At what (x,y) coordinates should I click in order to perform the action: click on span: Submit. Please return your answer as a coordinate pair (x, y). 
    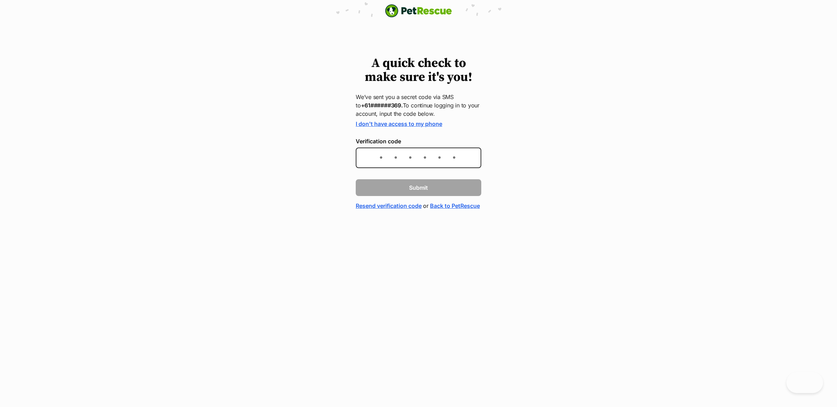
    Looking at the image, I should click on (418, 188).